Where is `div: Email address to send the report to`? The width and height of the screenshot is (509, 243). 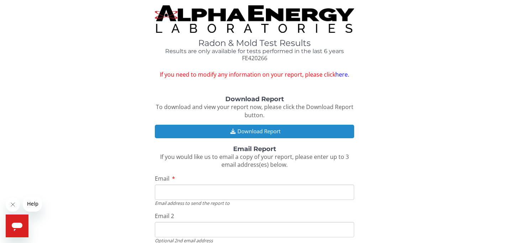
div: Email address to send the report to is located at coordinates (255, 203).